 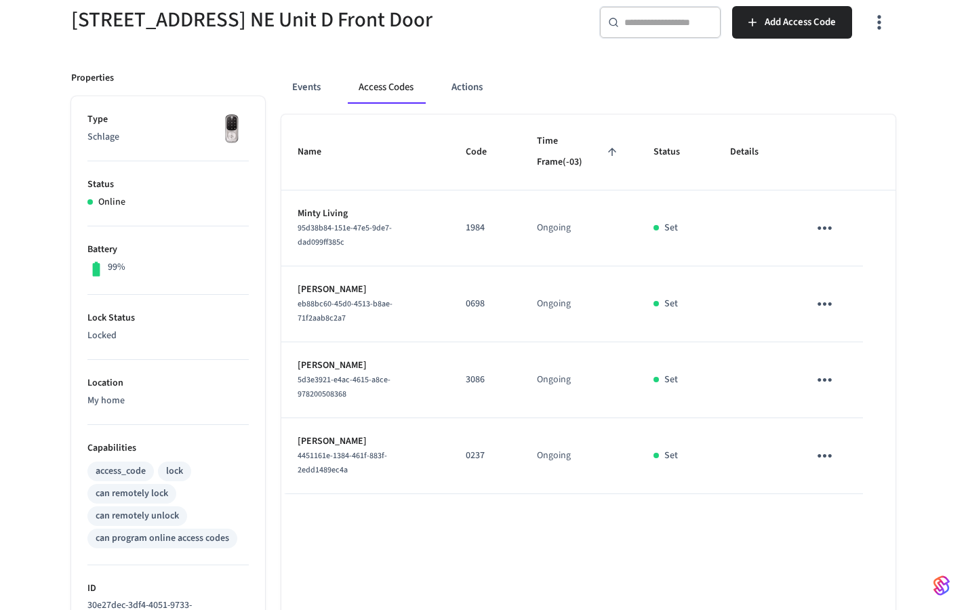 I want to click on p: Schlage, so click(x=168, y=137).